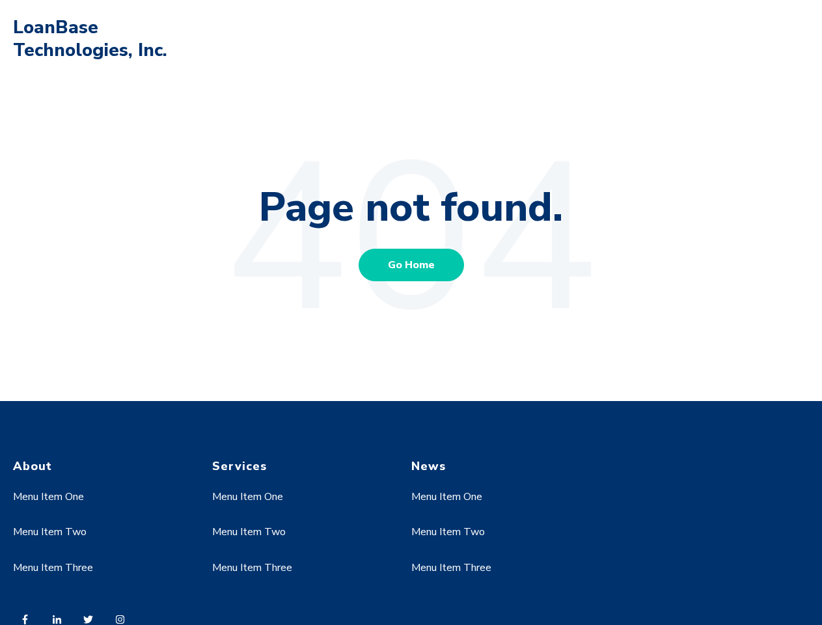 The width and height of the screenshot is (822, 625). I want to click on h4: News, so click(499, 466).